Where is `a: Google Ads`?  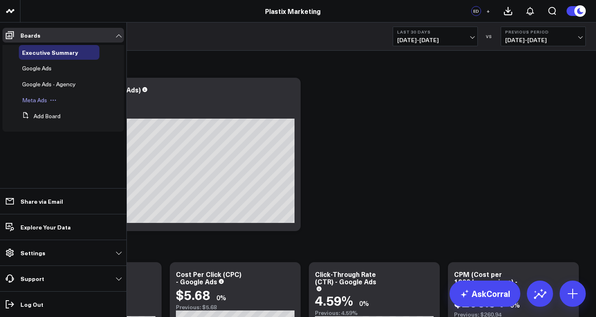
a: Google Ads is located at coordinates (37, 68).